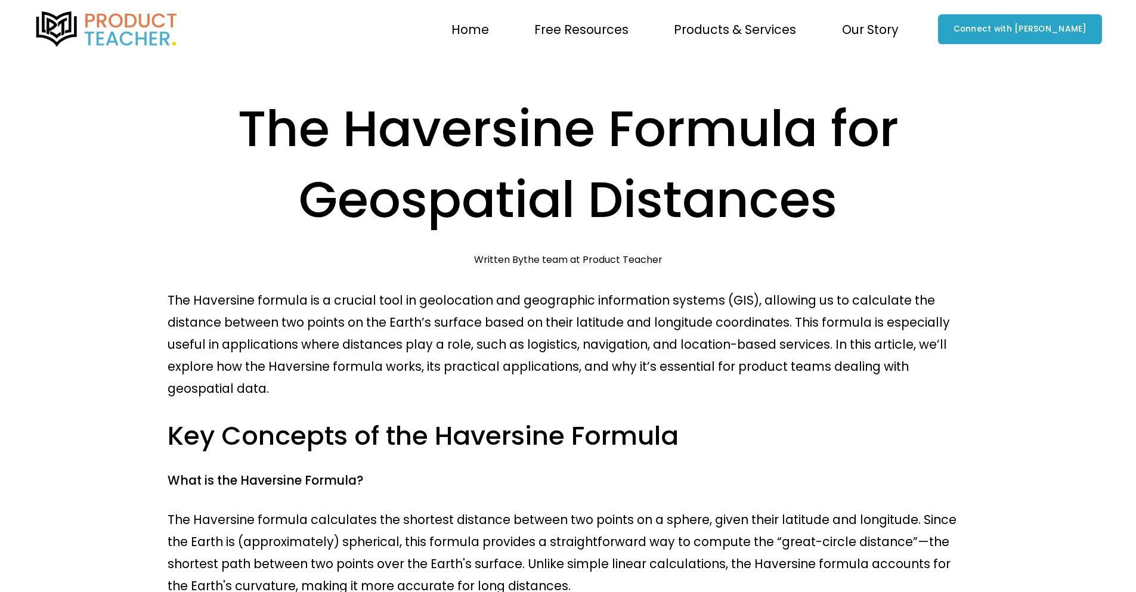  I want to click on span: Free Resources, so click(581, 29).